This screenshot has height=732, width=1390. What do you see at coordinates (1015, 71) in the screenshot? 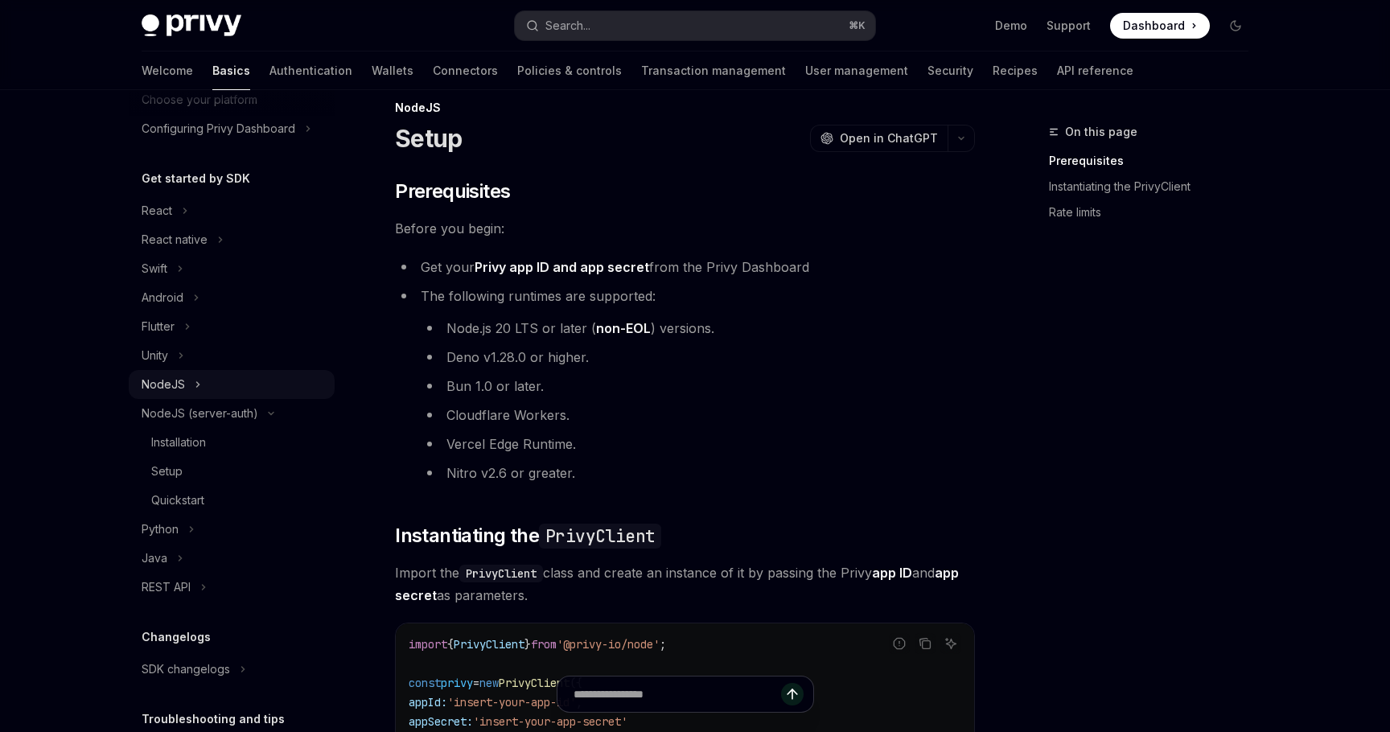
I see `a: Recipes` at bounding box center [1015, 71].